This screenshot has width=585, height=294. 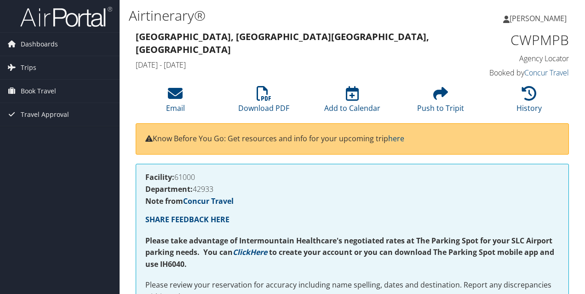 I want to click on strong: Click, so click(x=242, y=252).